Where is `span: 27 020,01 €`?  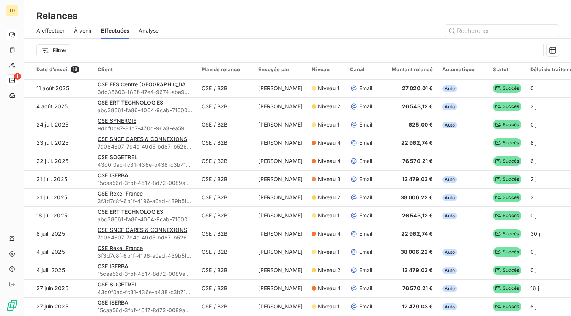
span: 27 020,01 € is located at coordinates (417, 88).